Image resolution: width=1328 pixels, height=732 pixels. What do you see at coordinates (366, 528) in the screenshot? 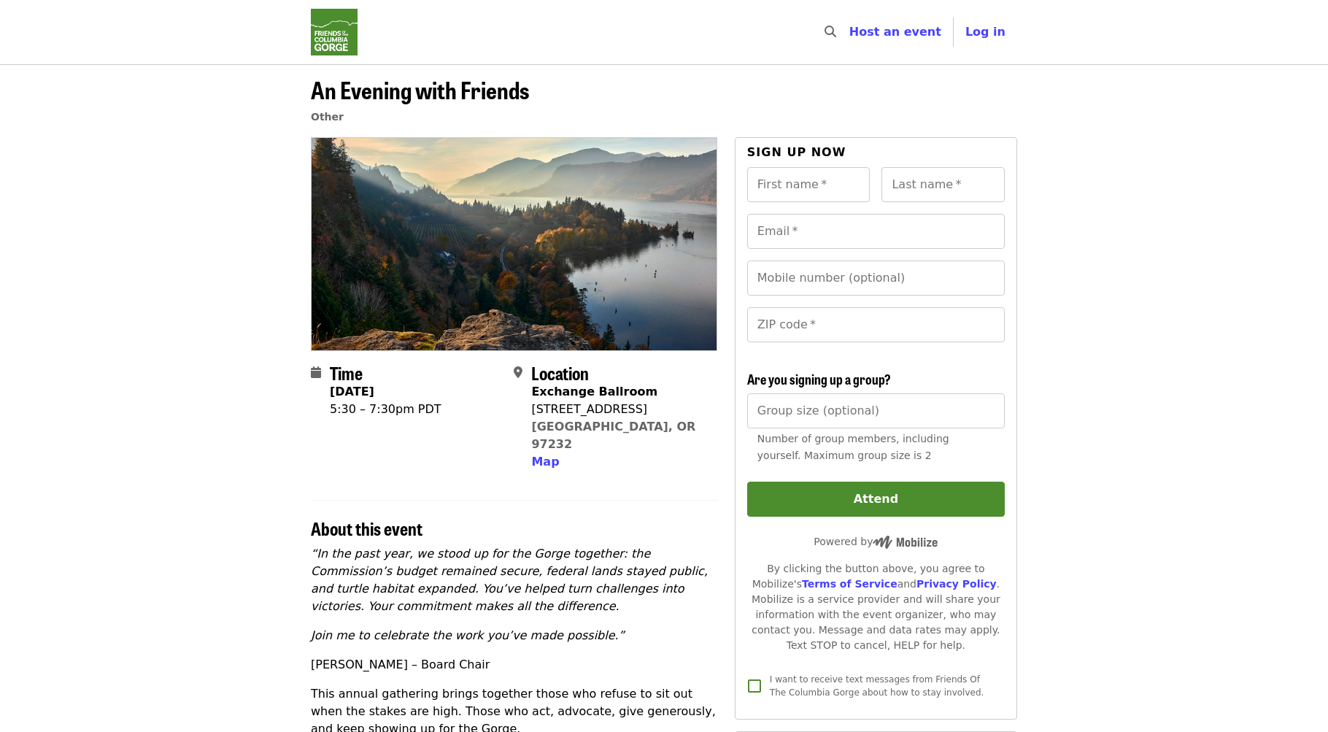
I see `span: About this event` at bounding box center [366, 528].